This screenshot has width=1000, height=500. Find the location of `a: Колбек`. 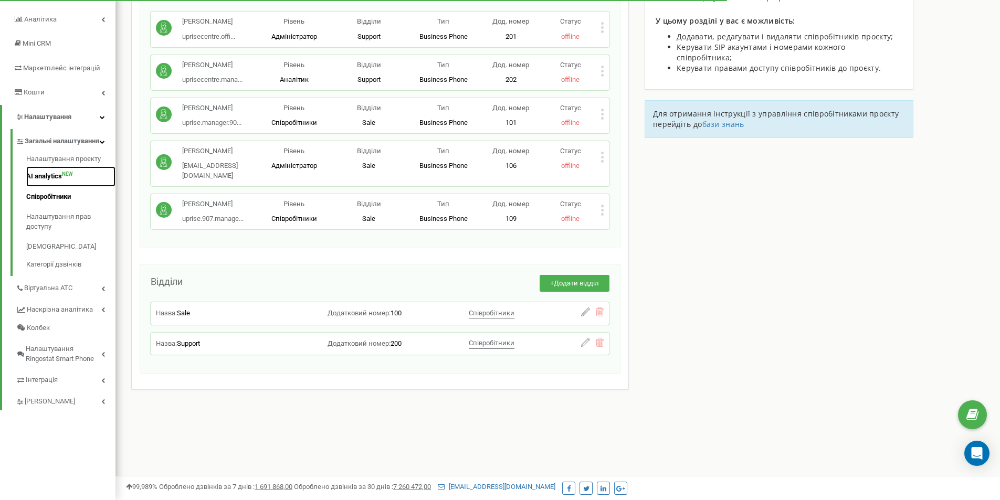

a: Колбек is located at coordinates (66, 328).